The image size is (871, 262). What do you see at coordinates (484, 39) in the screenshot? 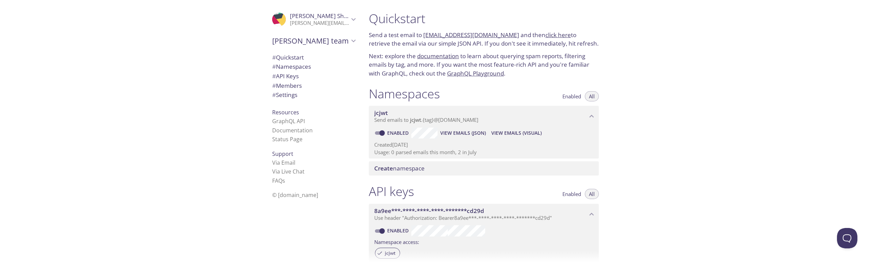
I see `p: Send a test email to and then to retrieve the email via our simple JSON API. If you don't see it ...` at bounding box center [484, 39].